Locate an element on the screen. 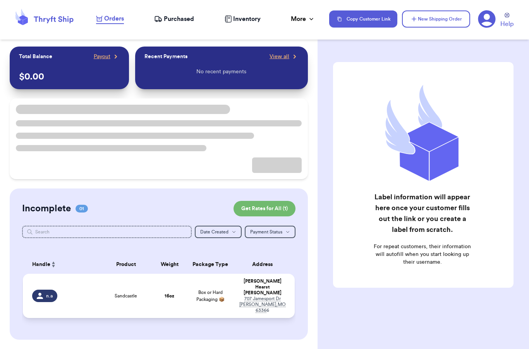 The image size is (529, 349). span: Handle is located at coordinates (41, 264).